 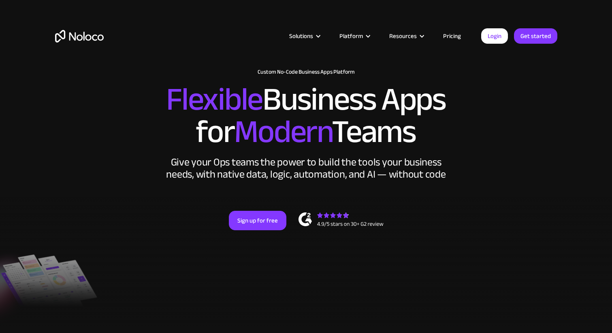 What do you see at coordinates (283, 132) in the screenshot?
I see `span: Modern` at bounding box center [283, 132].